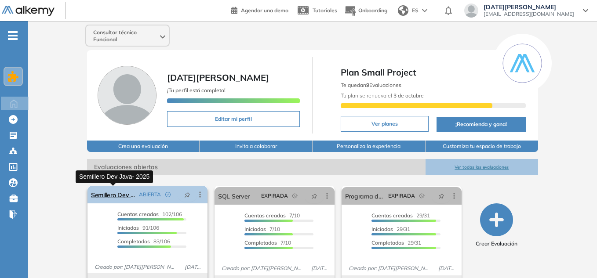 Image resolution: width=597 pixels, height=278 pixels. I want to click on span: ES, so click(415, 11).